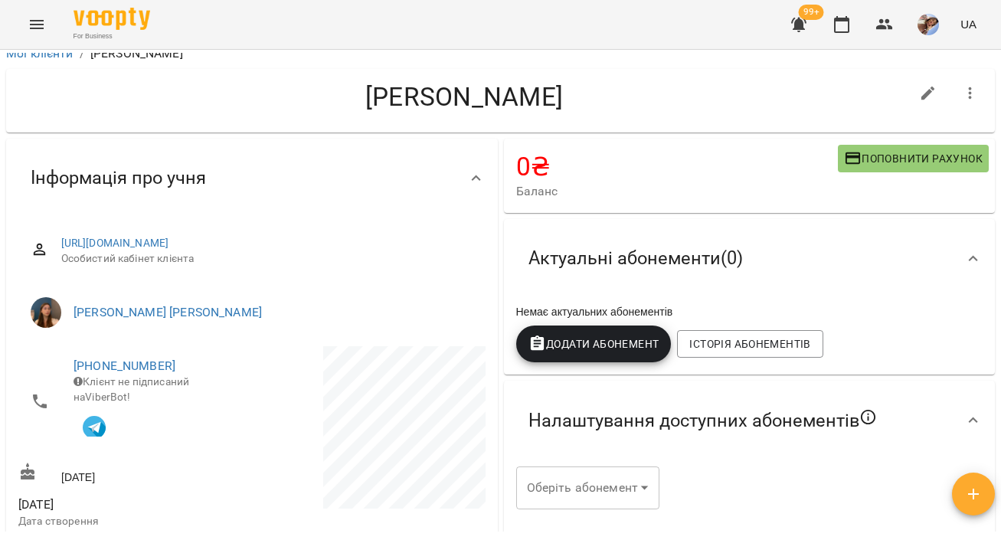 The width and height of the screenshot is (1001, 540). Describe the element at coordinates (677, 191) in the screenshot. I see `span: Баланс` at that location.